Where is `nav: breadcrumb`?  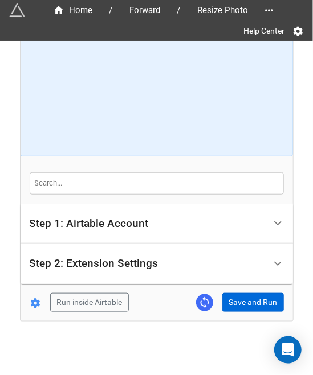 nav: breadcrumb is located at coordinates (150, 10).